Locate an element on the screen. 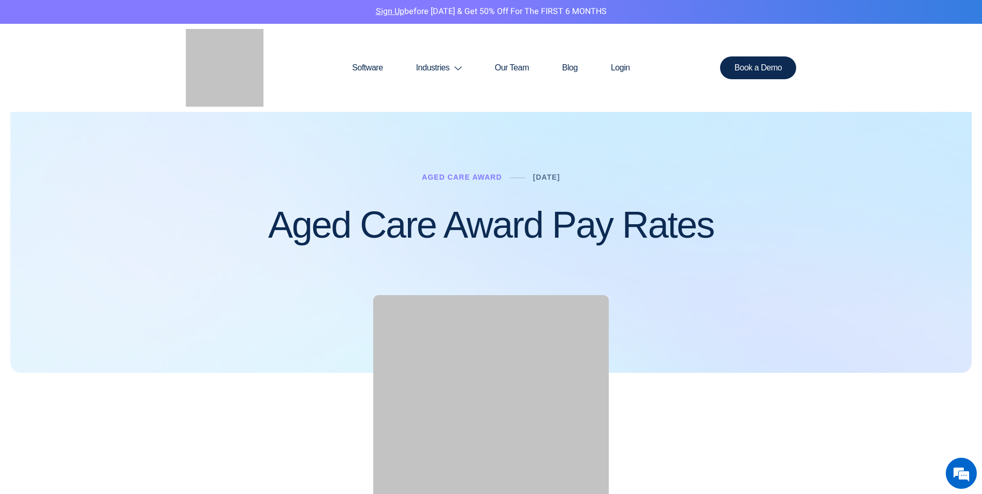 The height and width of the screenshot is (494, 982). a: Sign Up is located at coordinates (390, 11).